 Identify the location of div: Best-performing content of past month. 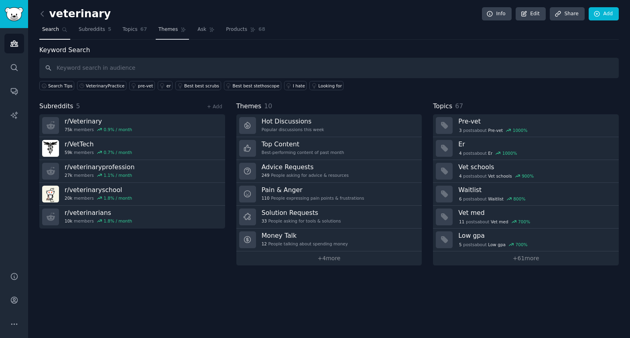
(303, 153).